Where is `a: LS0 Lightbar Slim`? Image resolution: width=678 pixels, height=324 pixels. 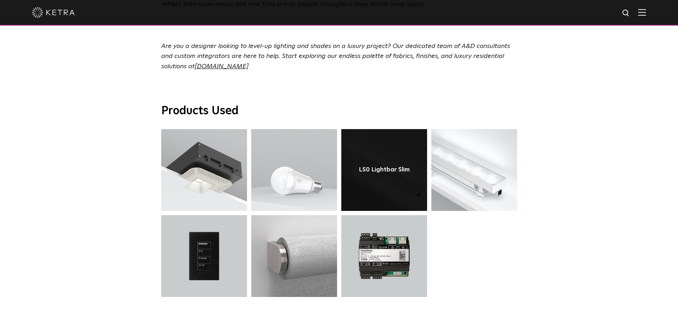
a: LS0 Lightbar Slim is located at coordinates (384, 170).